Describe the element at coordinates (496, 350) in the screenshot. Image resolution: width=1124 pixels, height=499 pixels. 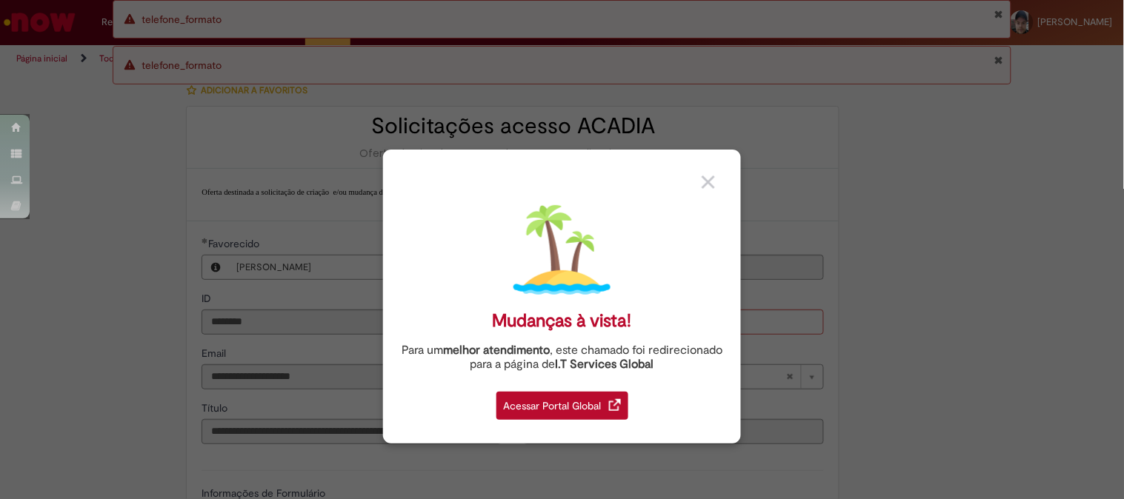
I see `strong: melhor atendimento` at that location.